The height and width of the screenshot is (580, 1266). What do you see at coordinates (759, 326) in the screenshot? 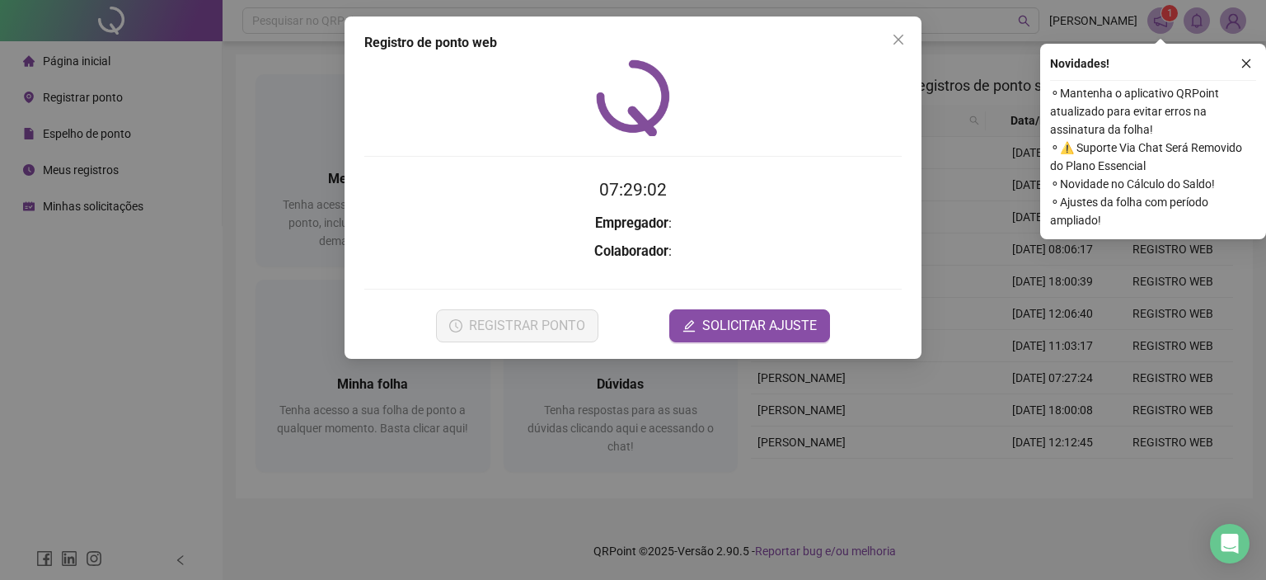
I see `span: SOLICITAR AJUSTE` at bounding box center [759, 326].